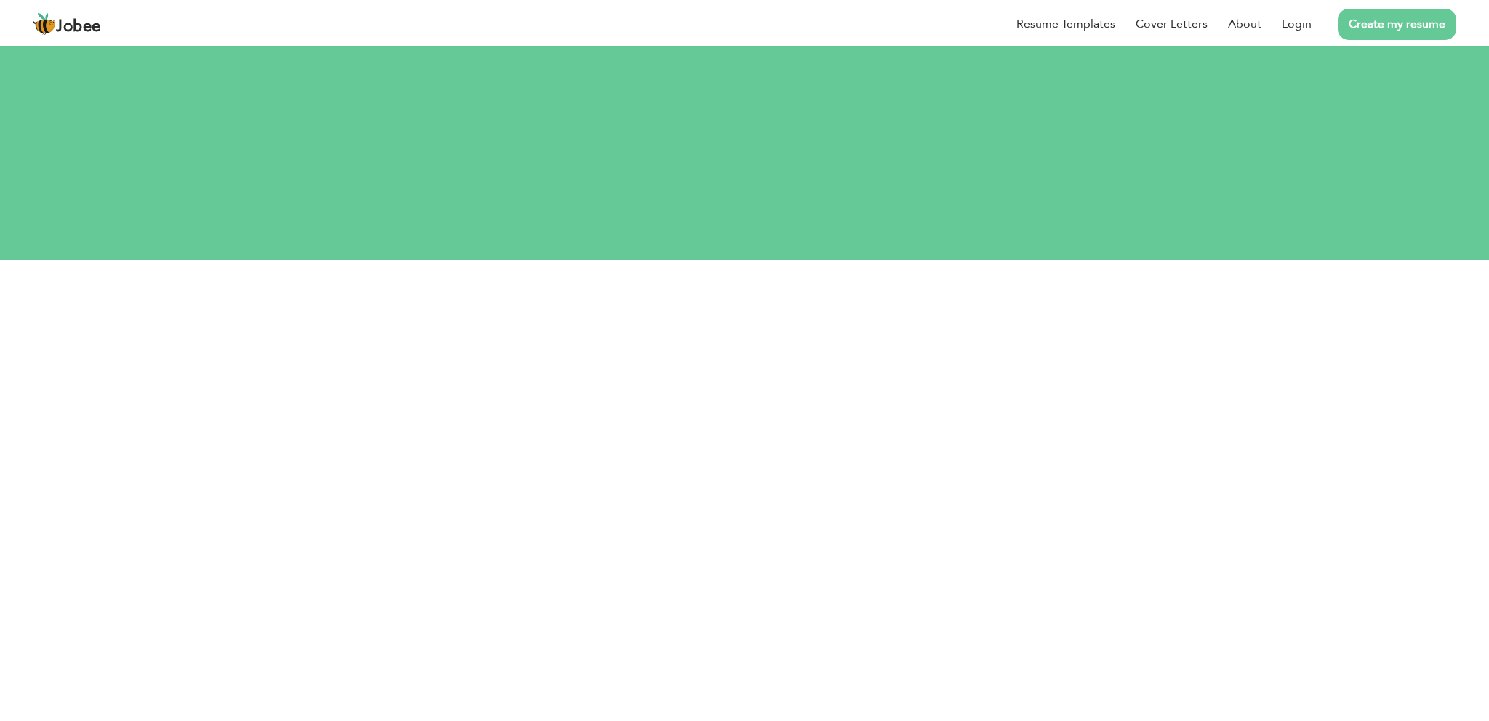 The height and width of the screenshot is (721, 1489). I want to click on a: About, so click(1245, 24).